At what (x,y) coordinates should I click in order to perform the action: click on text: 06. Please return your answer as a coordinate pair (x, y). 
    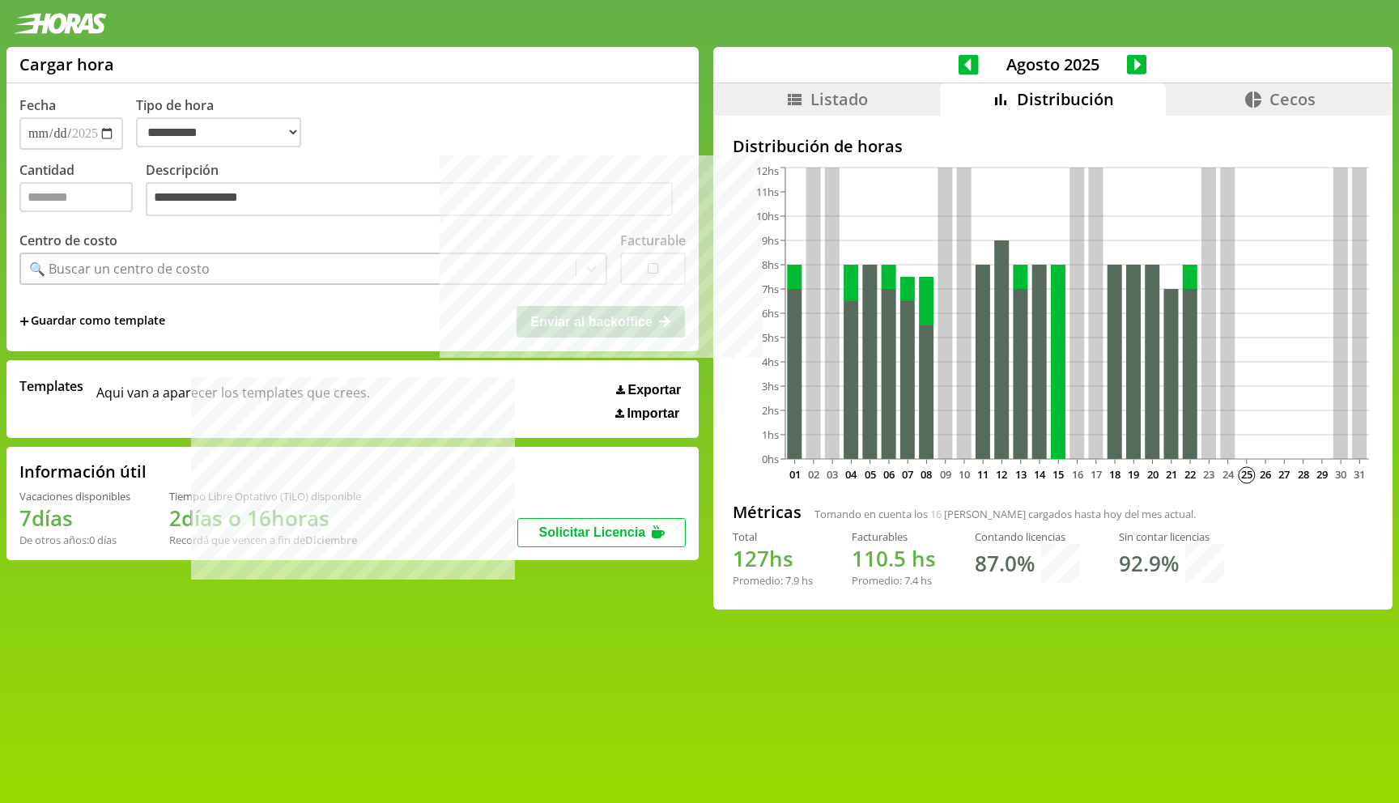
    Looking at the image, I should click on (889, 475).